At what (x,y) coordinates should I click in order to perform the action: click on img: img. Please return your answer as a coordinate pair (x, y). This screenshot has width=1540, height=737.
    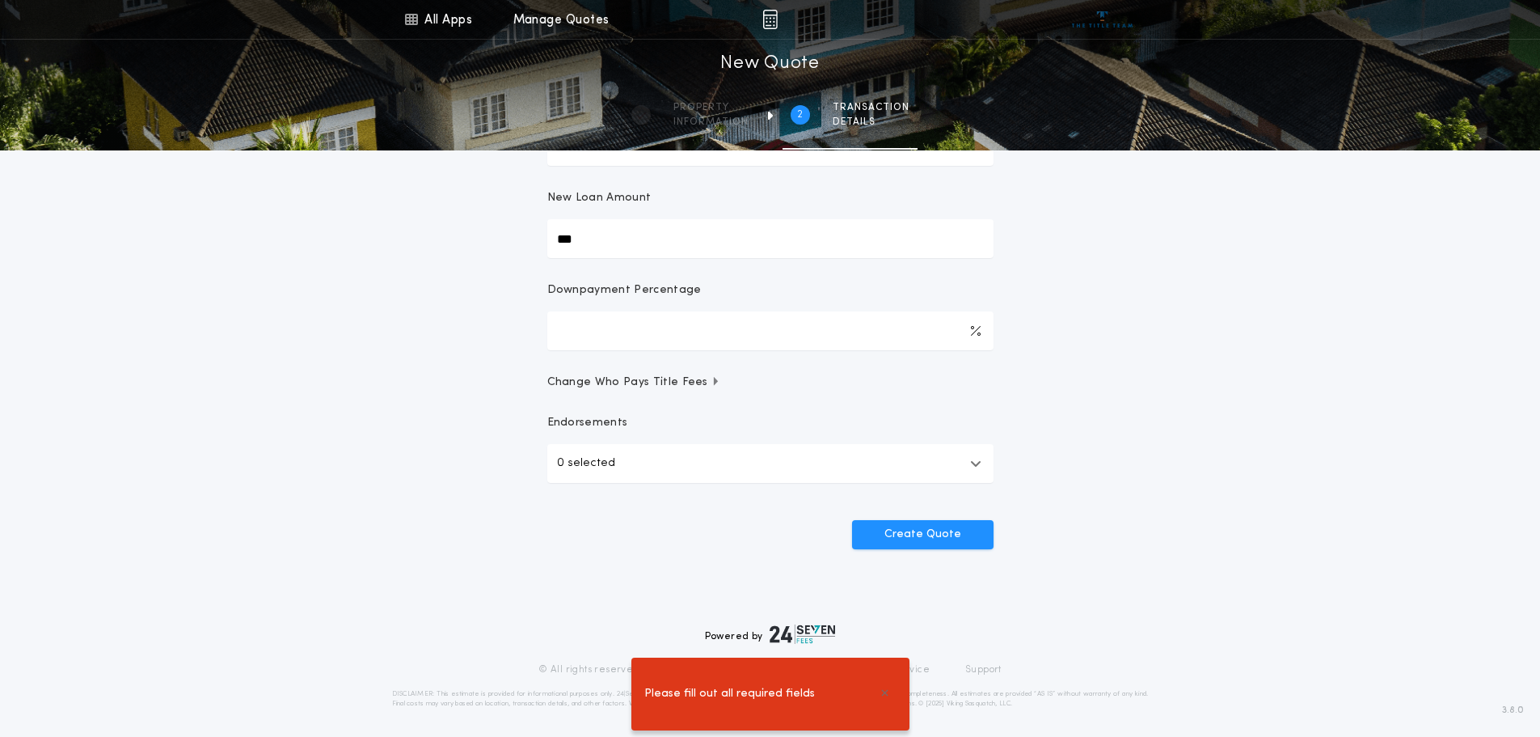
    Looking at the image, I should click on (770, 19).